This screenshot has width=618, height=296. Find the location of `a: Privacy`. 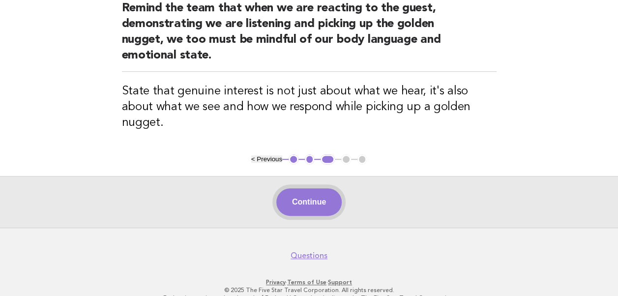

a: Privacy is located at coordinates (276, 282).